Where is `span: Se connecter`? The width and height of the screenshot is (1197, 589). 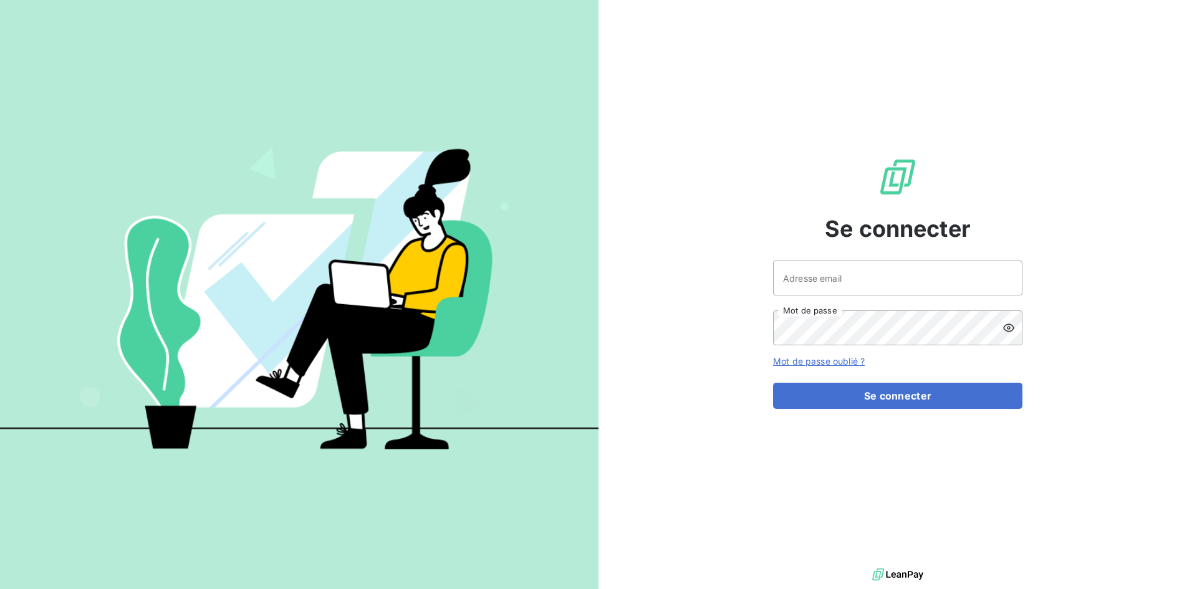
span: Se connecter is located at coordinates (898, 229).